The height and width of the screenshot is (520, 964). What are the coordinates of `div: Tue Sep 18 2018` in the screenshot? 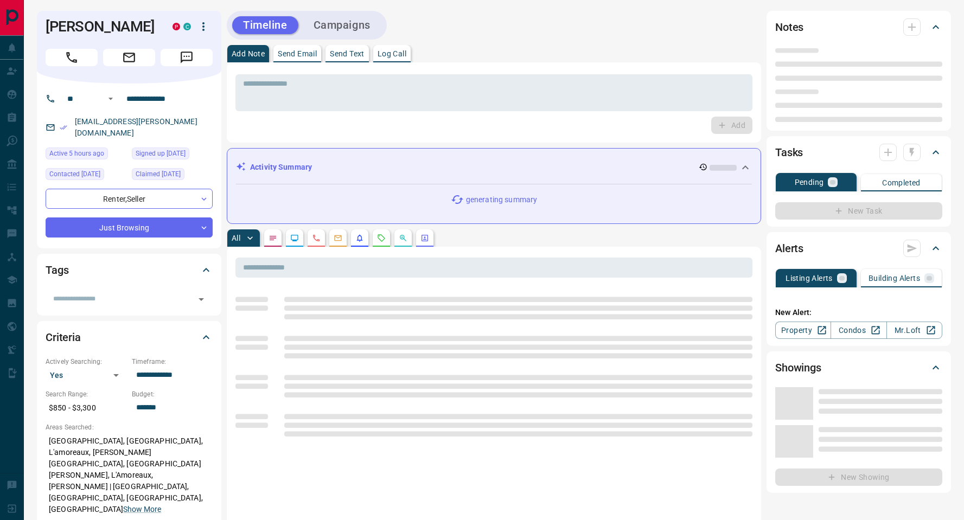 It's located at (172, 155).